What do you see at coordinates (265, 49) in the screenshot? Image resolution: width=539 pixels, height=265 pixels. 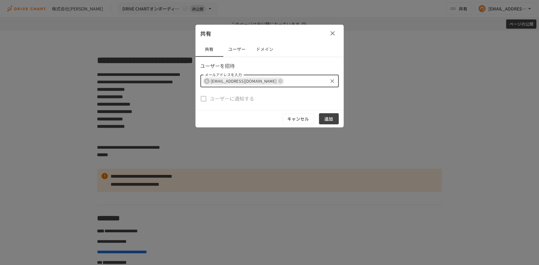 I see `button: ドメイン` at bounding box center [265, 49].